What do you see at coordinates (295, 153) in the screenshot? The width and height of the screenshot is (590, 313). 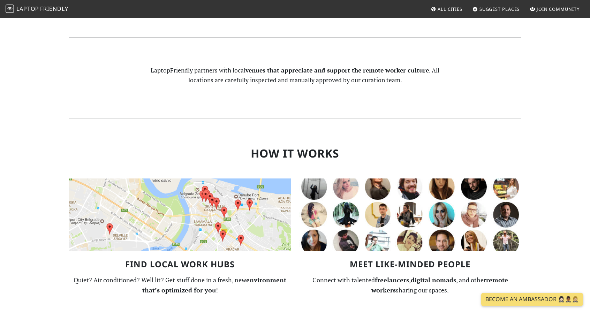 I see `h2: How it Works` at bounding box center [295, 153].